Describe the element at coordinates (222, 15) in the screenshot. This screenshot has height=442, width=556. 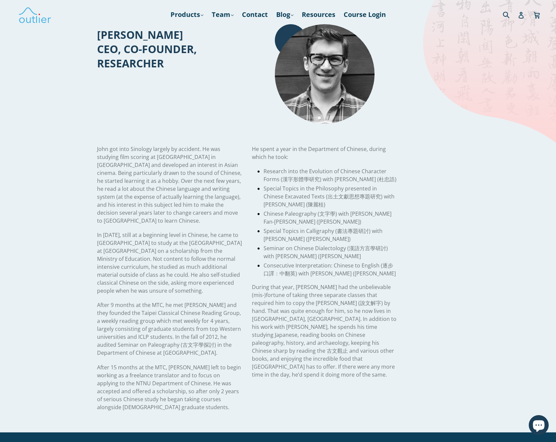
I see `a: Team` at that location.